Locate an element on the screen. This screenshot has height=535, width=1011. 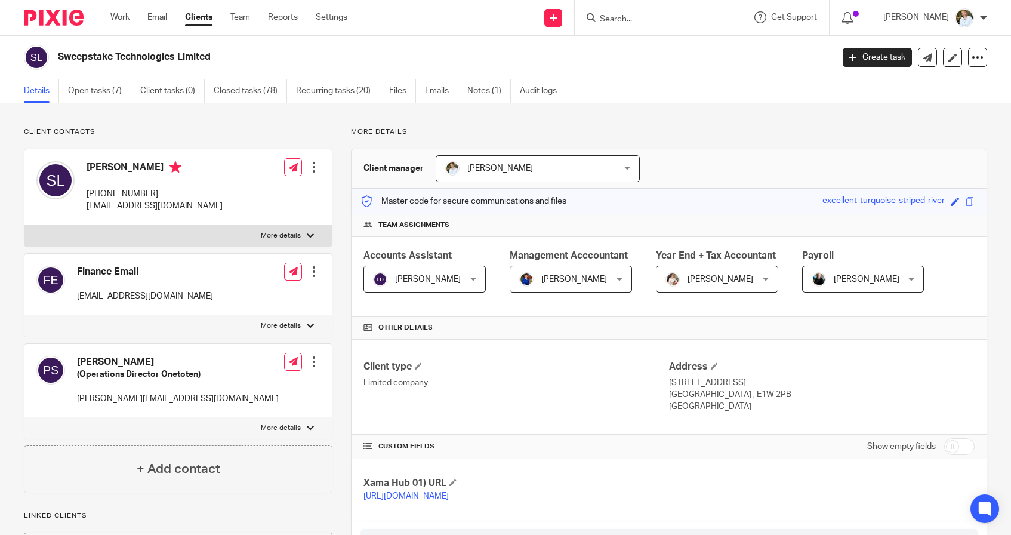
a: Client tasks (0) is located at coordinates (172, 91).